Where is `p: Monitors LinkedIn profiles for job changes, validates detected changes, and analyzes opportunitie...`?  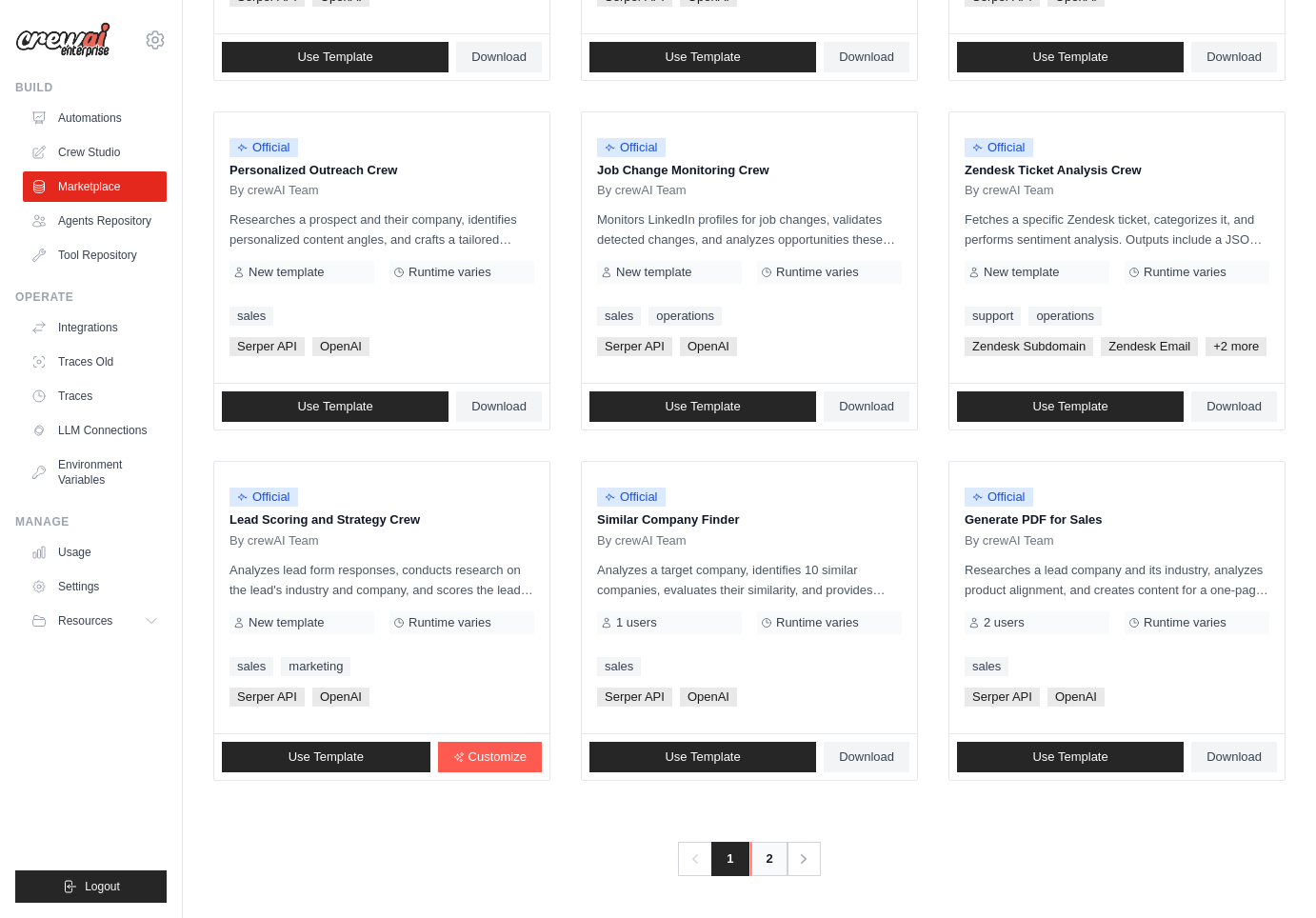
p: Monitors LinkedIn profiles for job changes, validates detected changes, and analyzes opportunitie... is located at coordinates (749, 230).